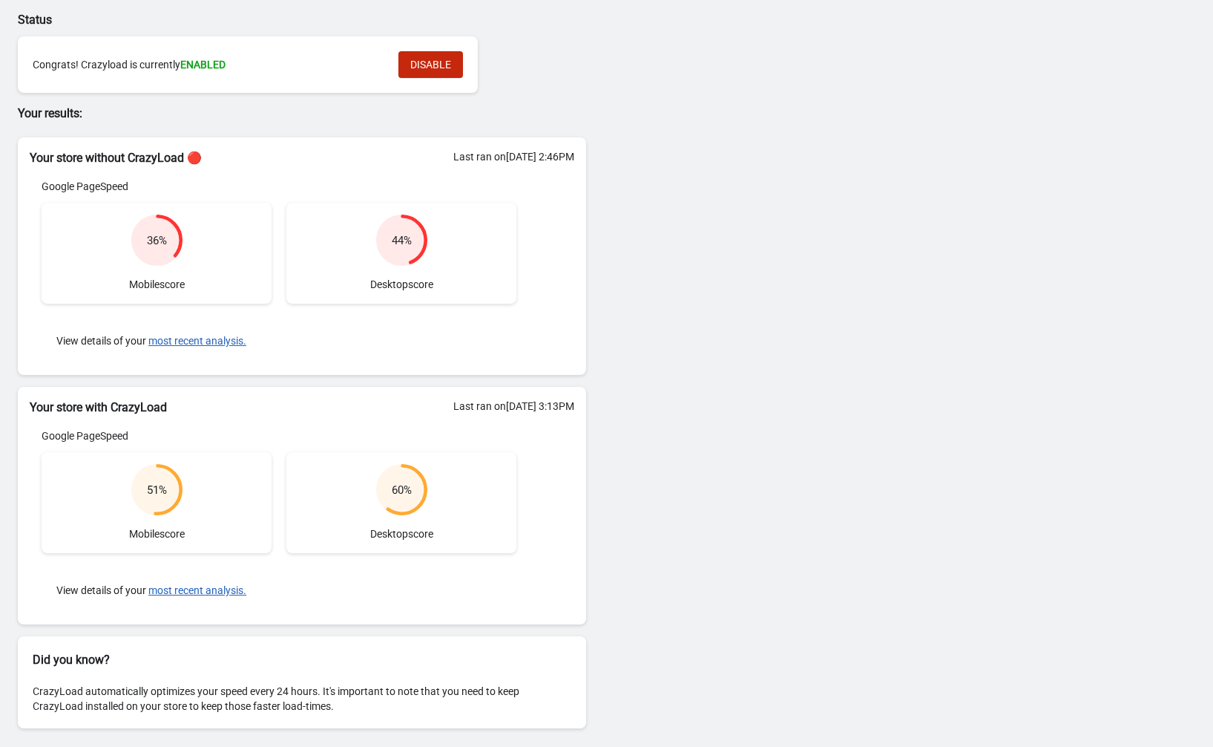 The width and height of the screenshot is (1213, 747). I want to click on div: 51 %, so click(157, 490).